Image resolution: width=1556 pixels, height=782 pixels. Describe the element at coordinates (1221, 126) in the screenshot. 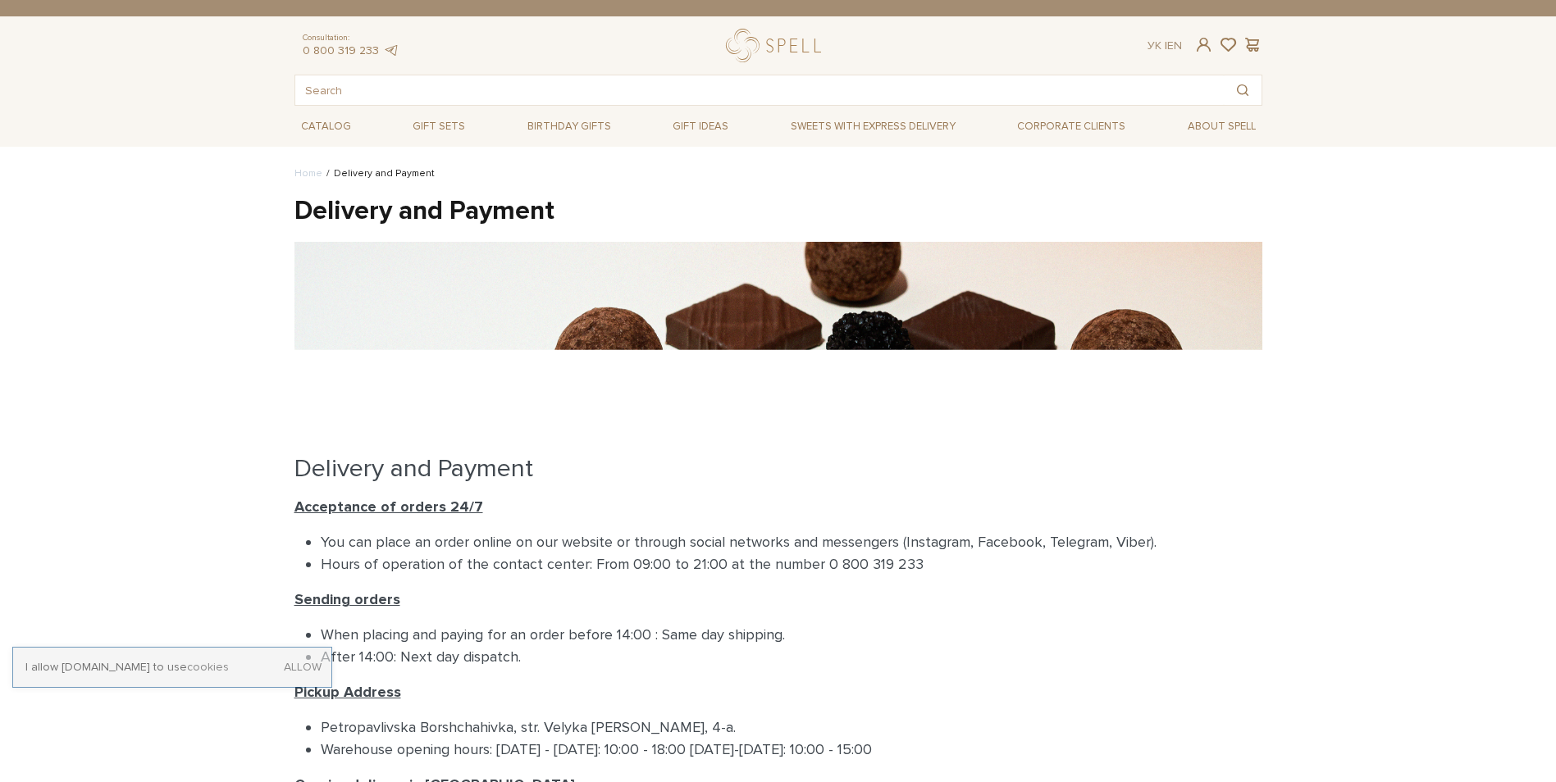

I see `span: About Spell` at that location.